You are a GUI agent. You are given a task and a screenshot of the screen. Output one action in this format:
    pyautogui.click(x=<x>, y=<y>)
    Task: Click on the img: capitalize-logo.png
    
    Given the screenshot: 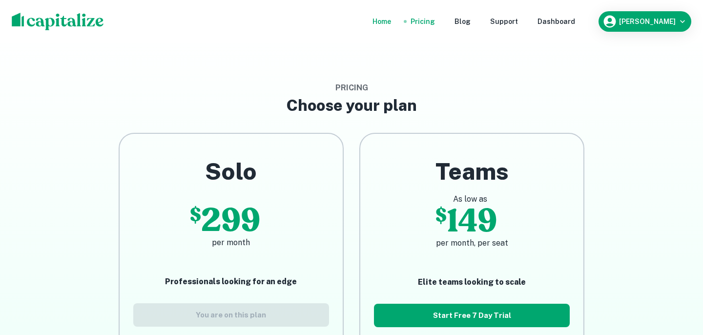 What is the action you would take?
    pyautogui.click(x=58, y=21)
    